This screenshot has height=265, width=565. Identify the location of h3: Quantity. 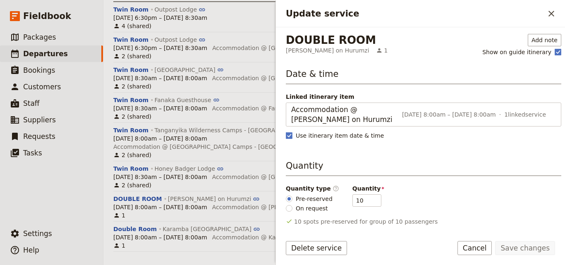
(424, 168).